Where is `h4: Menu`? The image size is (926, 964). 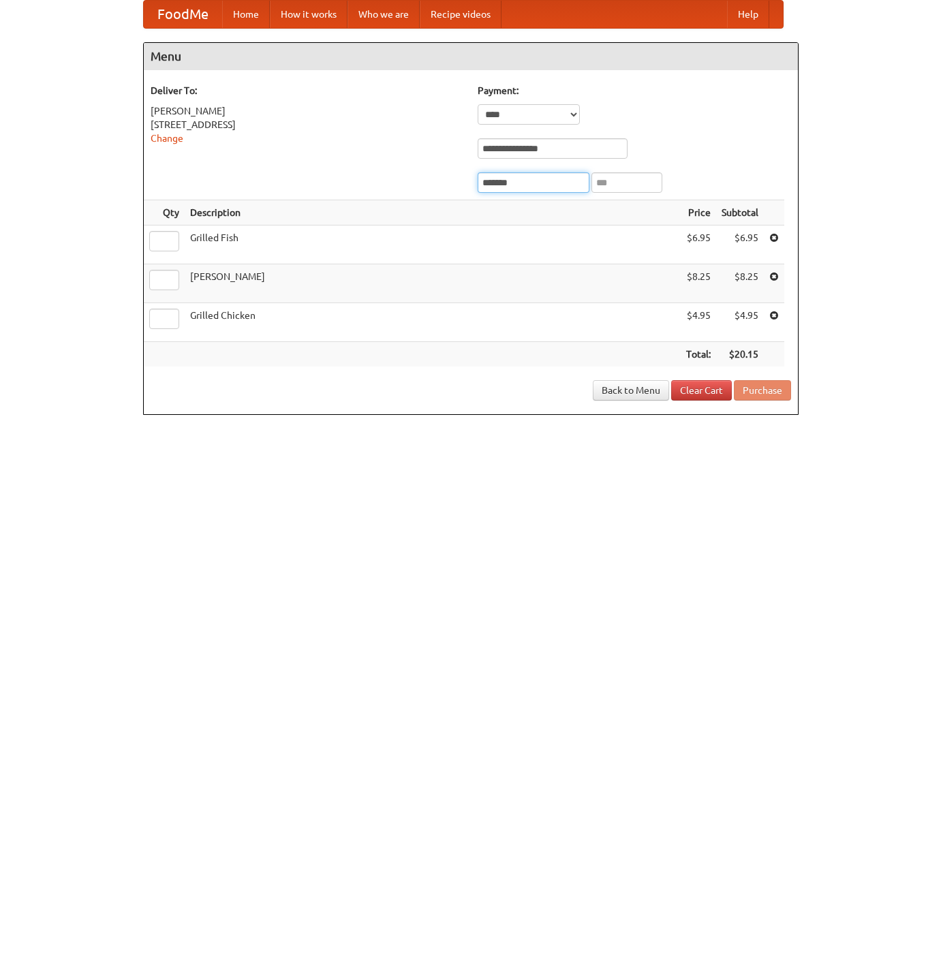 h4: Menu is located at coordinates (471, 57).